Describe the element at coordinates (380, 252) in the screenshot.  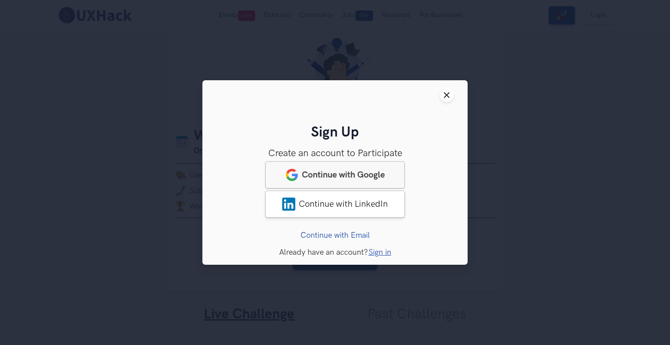
I see `a: Sign in` at that location.